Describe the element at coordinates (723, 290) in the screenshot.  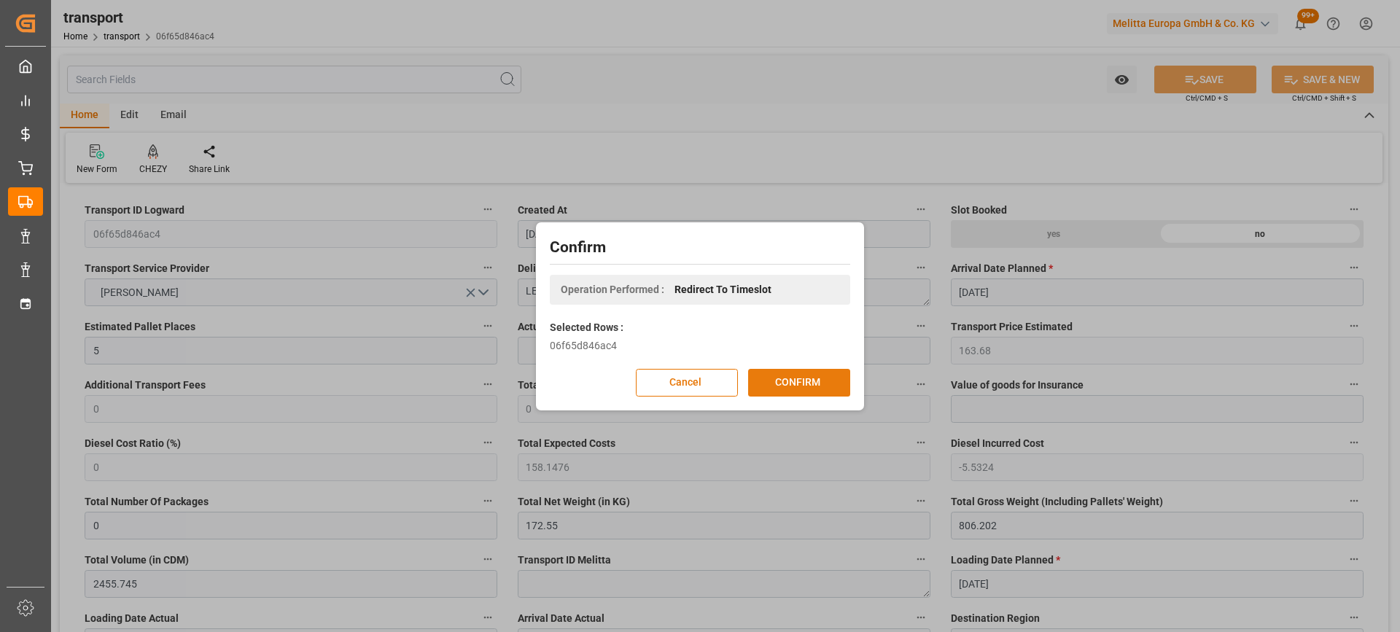
I see `span: Redirect To Timeslot` at that location.